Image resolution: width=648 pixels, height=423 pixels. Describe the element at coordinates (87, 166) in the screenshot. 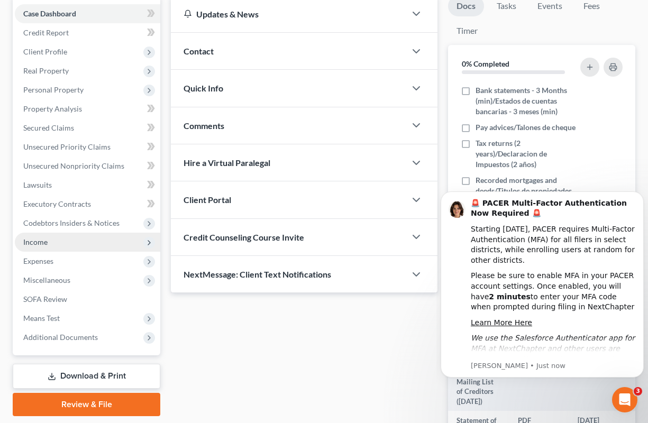

I see `a: Unsecured Nonpriority Claims` at that location.